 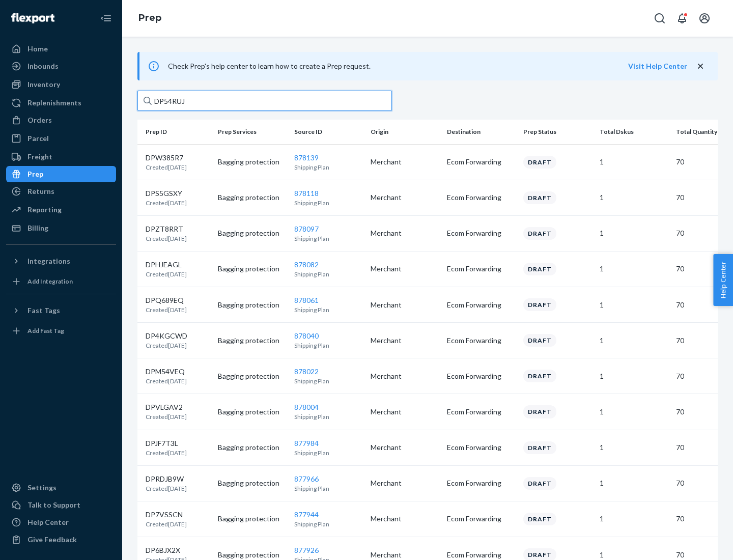 What do you see at coordinates (50, 281) in the screenshot?
I see `div: Add Integration` at bounding box center [50, 281].